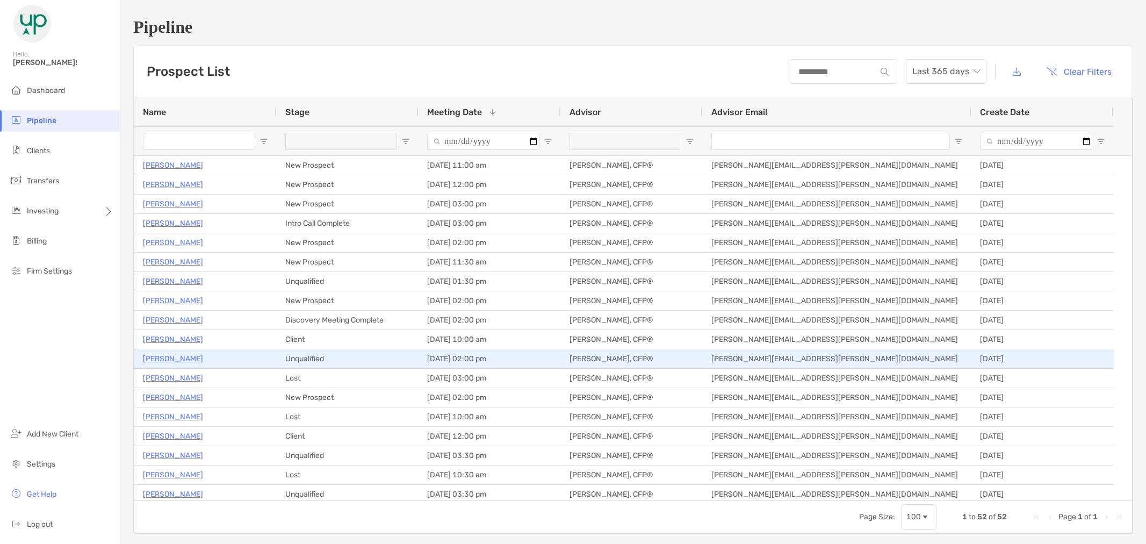 The height and width of the screenshot is (544, 1146). I want to click on span: Advisor Email, so click(739, 112).